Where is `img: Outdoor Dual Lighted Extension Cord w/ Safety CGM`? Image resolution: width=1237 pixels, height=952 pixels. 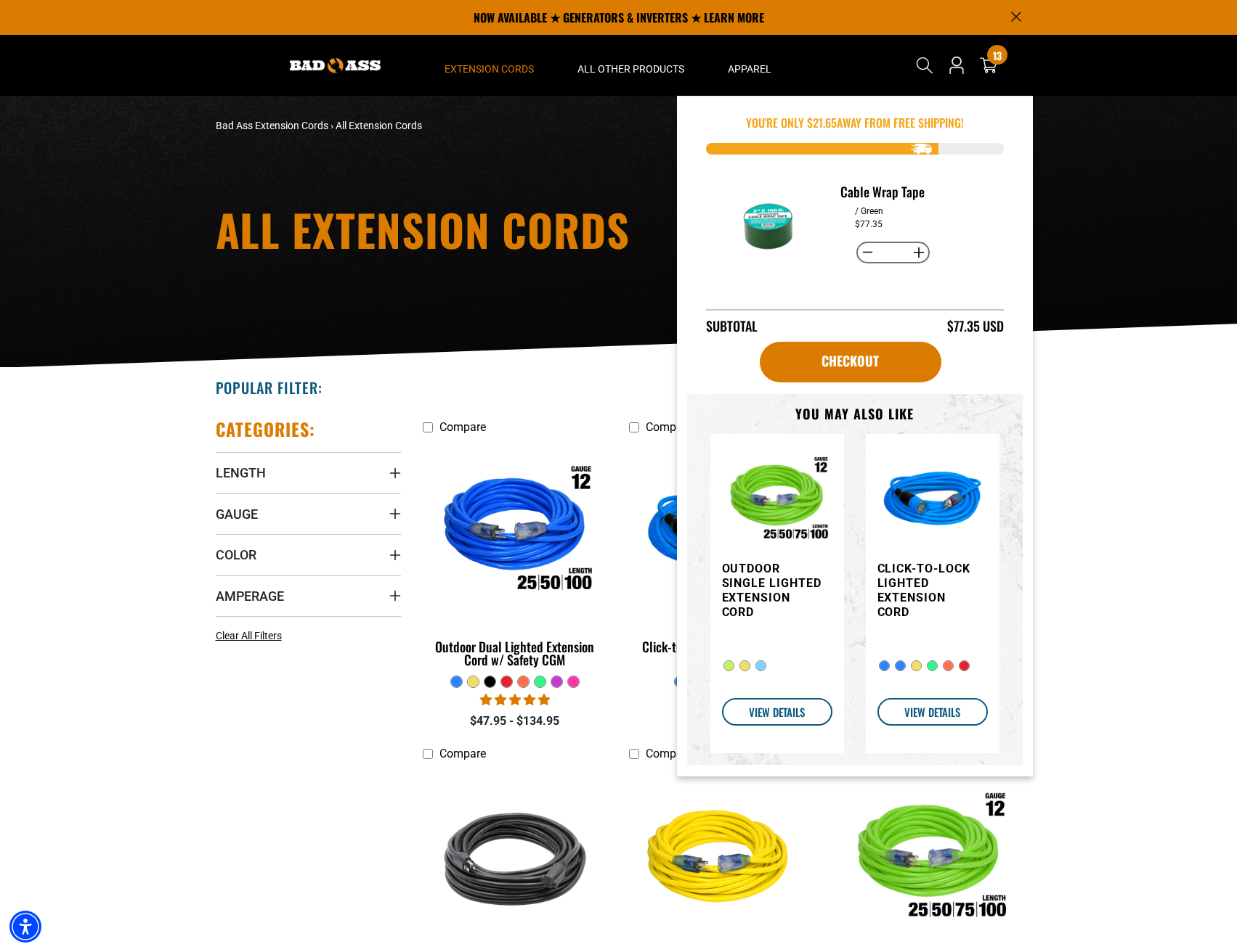 img: Outdoor Dual Lighted Extension Cord w/ Safety CGM is located at coordinates (515, 532).